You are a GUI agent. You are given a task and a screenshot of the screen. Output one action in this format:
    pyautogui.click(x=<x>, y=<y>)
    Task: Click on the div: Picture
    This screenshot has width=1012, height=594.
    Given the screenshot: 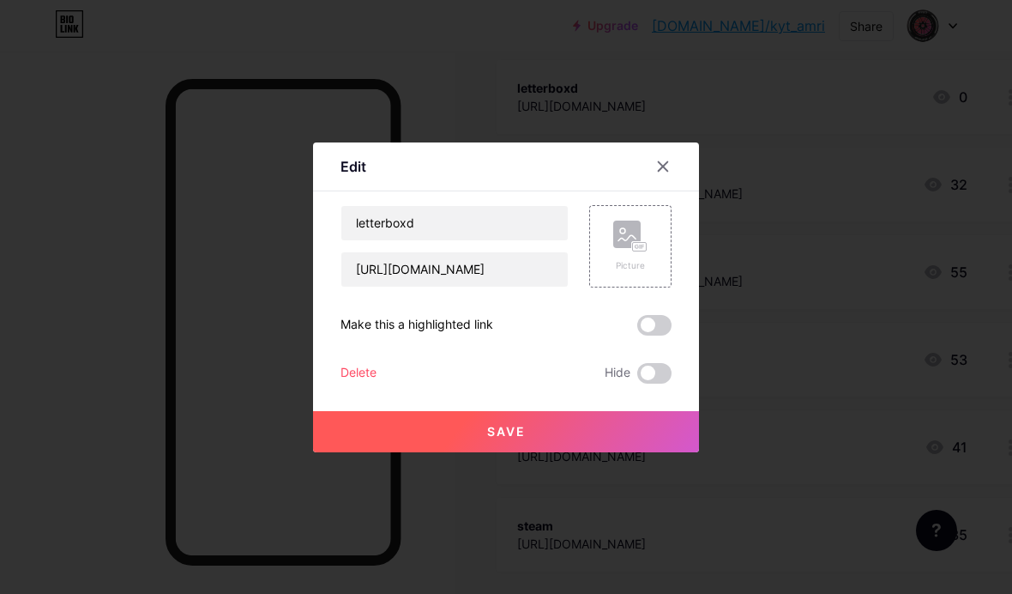 What is the action you would take?
    pyautogui.click(x=631, y=265)
    